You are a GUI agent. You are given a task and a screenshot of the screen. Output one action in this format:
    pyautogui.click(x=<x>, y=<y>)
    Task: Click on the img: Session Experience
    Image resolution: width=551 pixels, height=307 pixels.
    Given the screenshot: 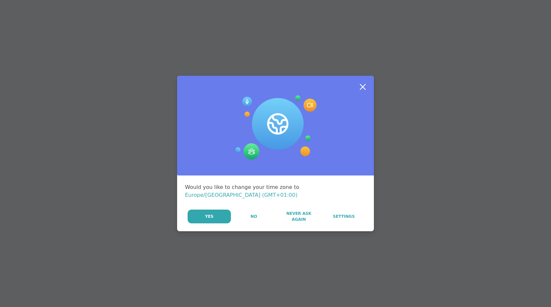 What is the action you would take?
    pyautogui.click(x=275, y=128)
    